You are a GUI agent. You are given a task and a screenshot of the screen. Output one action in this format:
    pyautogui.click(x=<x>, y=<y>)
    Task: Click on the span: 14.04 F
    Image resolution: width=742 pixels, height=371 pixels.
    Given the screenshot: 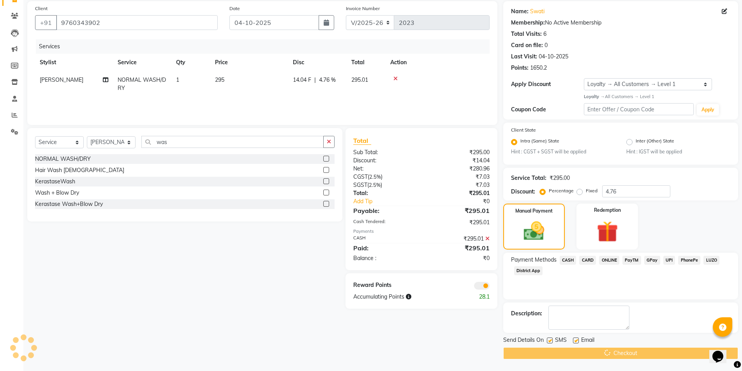 What is the action you would take?
    pyautogui.click(x=302, y=80)
    